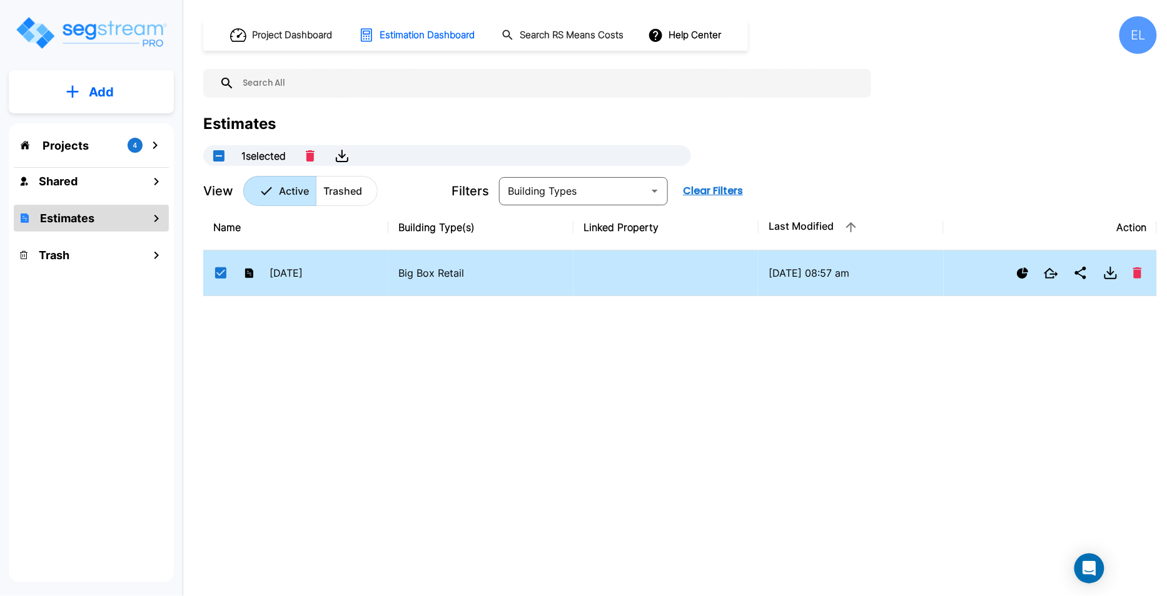 This screenshot has width=1167, height=596. I want to click on button: Open New Tab, so click(1051, 273).